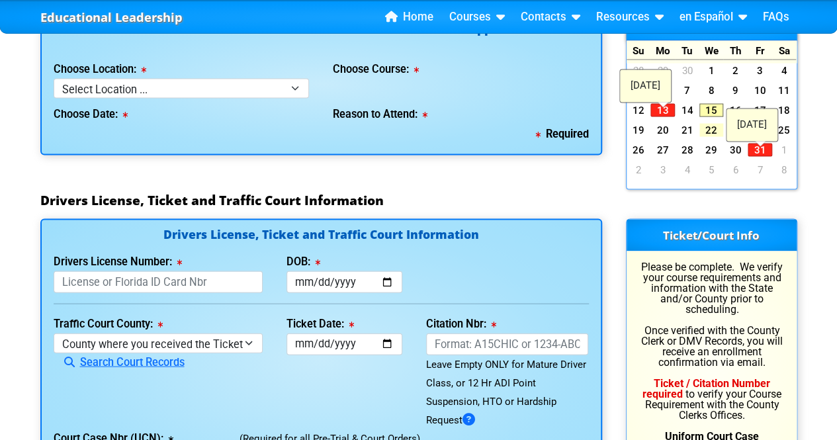 The height and width of the screenshot is (440, 837). Describe the element at coordinates (711, 236) in the screenshot. I see `h3: Ticket/Court Info` at that location.